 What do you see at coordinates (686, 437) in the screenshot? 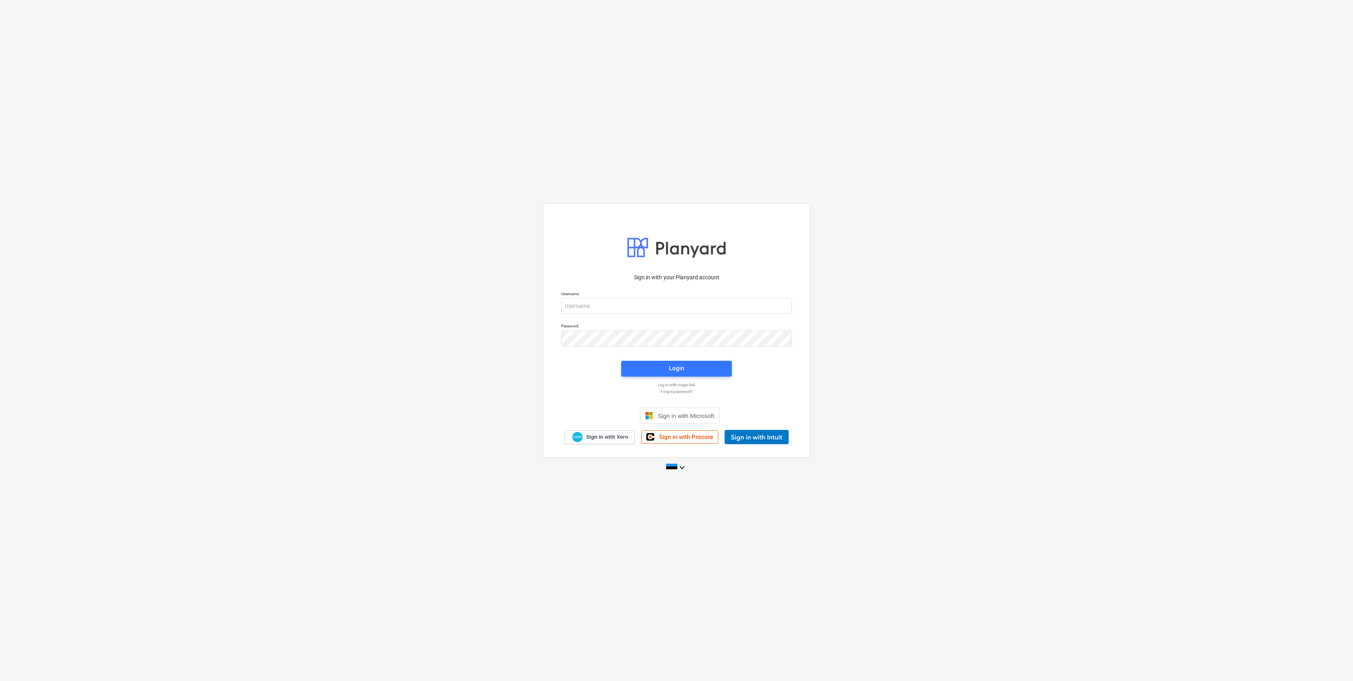
I see `span: Sign in with Procore` at bounding box center [686, 437].